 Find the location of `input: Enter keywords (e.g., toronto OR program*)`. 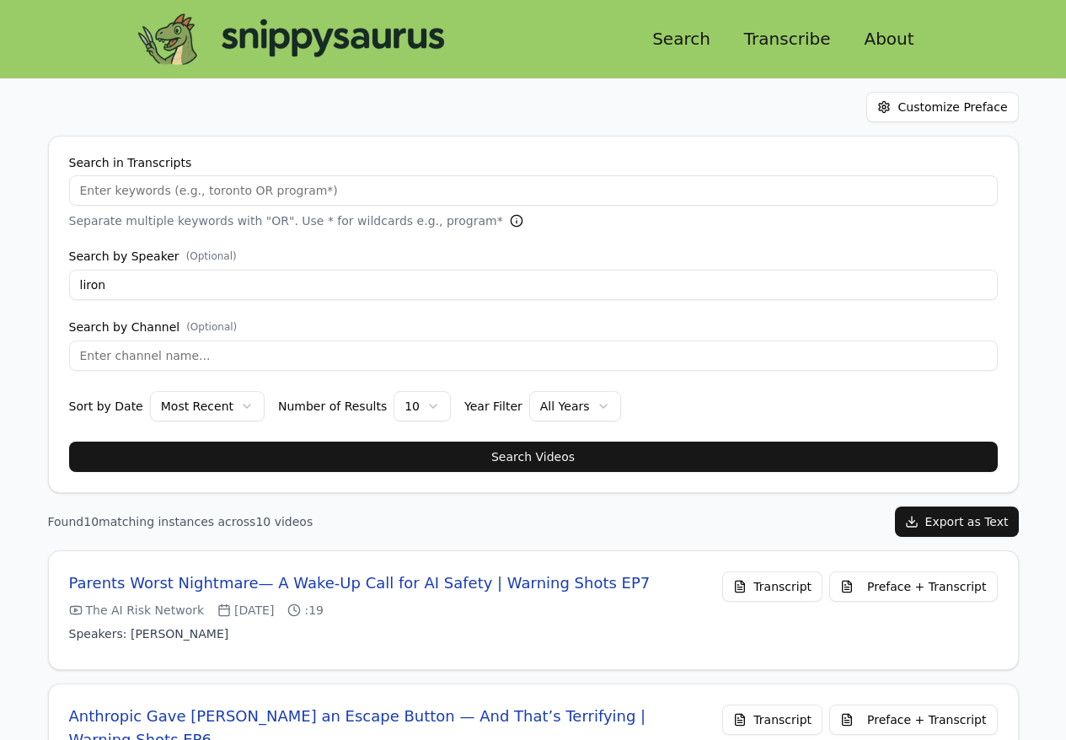

input: Enter keywords (e.g., toronto OR program*) is located at coordinates (533, 190).